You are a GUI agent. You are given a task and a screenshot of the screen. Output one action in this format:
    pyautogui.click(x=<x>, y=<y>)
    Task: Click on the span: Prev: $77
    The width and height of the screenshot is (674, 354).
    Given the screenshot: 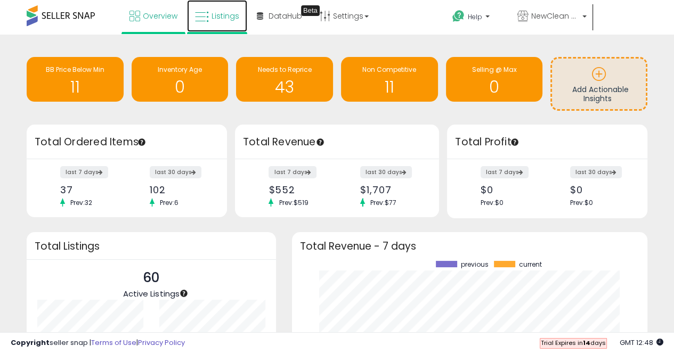 What is the action you would take?
    pyautogui.click(x=383, y=203)
    